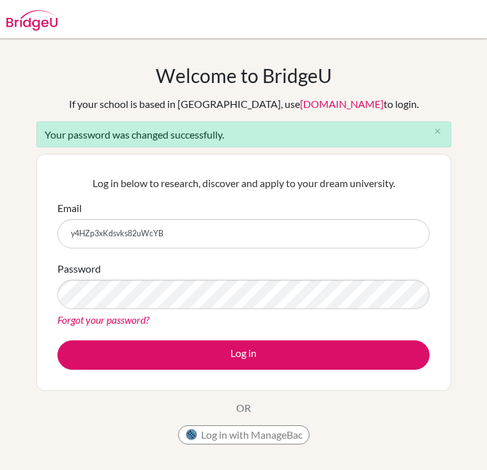 This screenshot has height=470, width=487. What do you see at coordinates (437, 131) in the screenshot?
I see `i: close` at bounding box center [437, 131].